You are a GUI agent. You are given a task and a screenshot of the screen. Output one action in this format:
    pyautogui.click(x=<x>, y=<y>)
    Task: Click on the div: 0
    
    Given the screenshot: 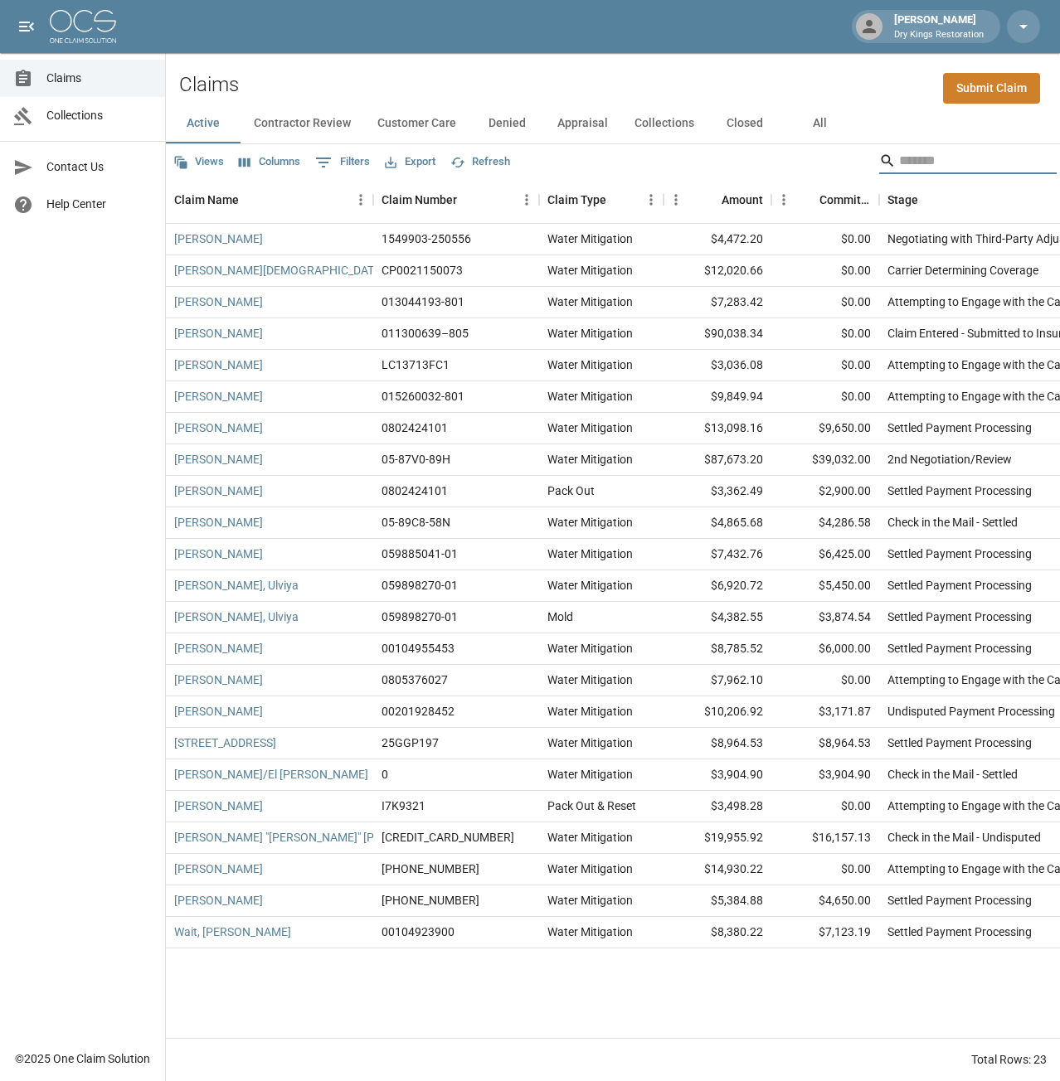 What is the action you would take?
    pyautogui.click(x=385, y=774)
    